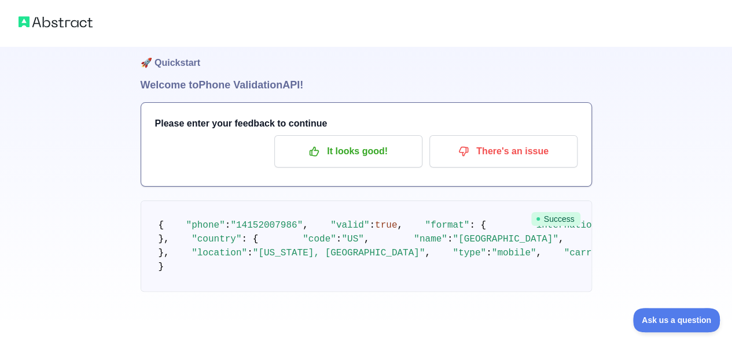 Image resolution: width=732 pixels, height=338 pixels. What do you see at coordinates (219, 253) in the screenshot?
I see `span: "location"` at bounding box center [219, 253].